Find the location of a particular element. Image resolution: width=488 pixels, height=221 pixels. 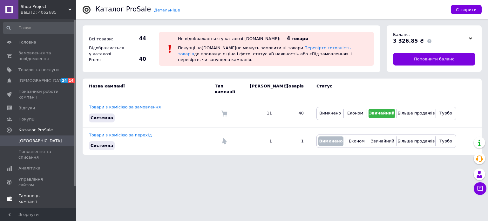

div: Відображається у каталозі Prom: is located at coordinates (105, 54).